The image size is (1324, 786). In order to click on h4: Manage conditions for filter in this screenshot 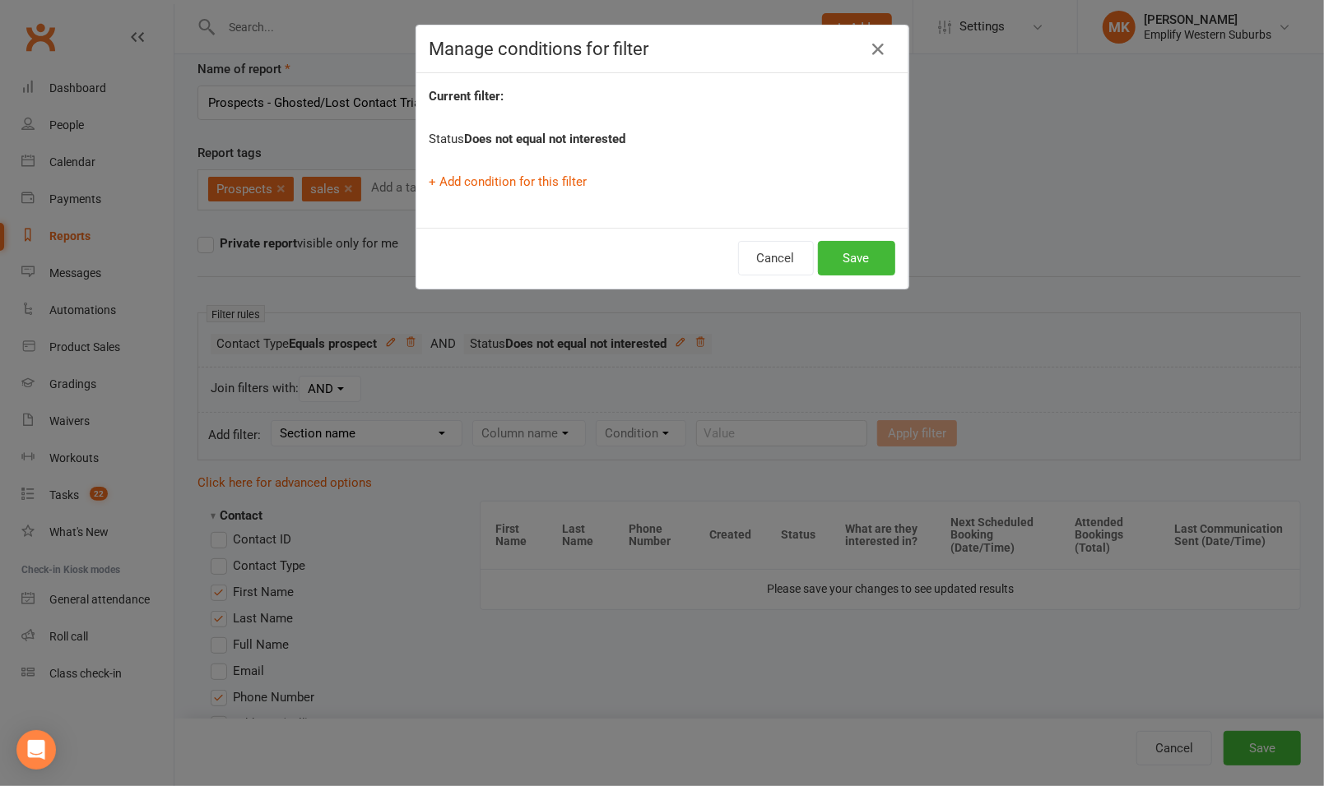, I will do `click(662, 49)`.